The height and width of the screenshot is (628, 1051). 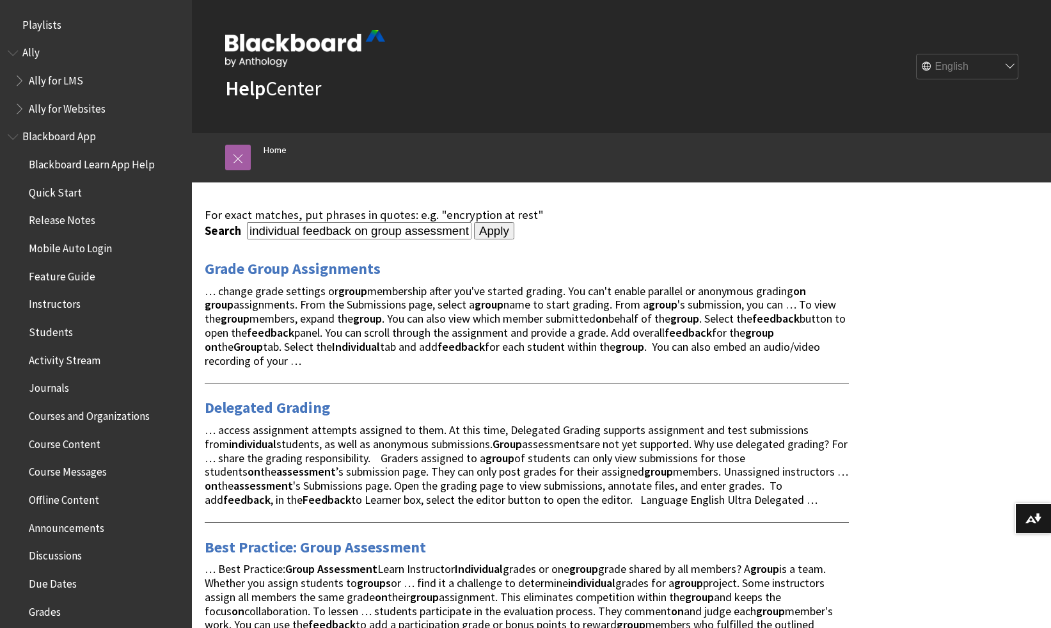 What do you see at coordinates (67, 525) in the screenshot?
I see `span: Announcements` at bounding box center [67, 525].